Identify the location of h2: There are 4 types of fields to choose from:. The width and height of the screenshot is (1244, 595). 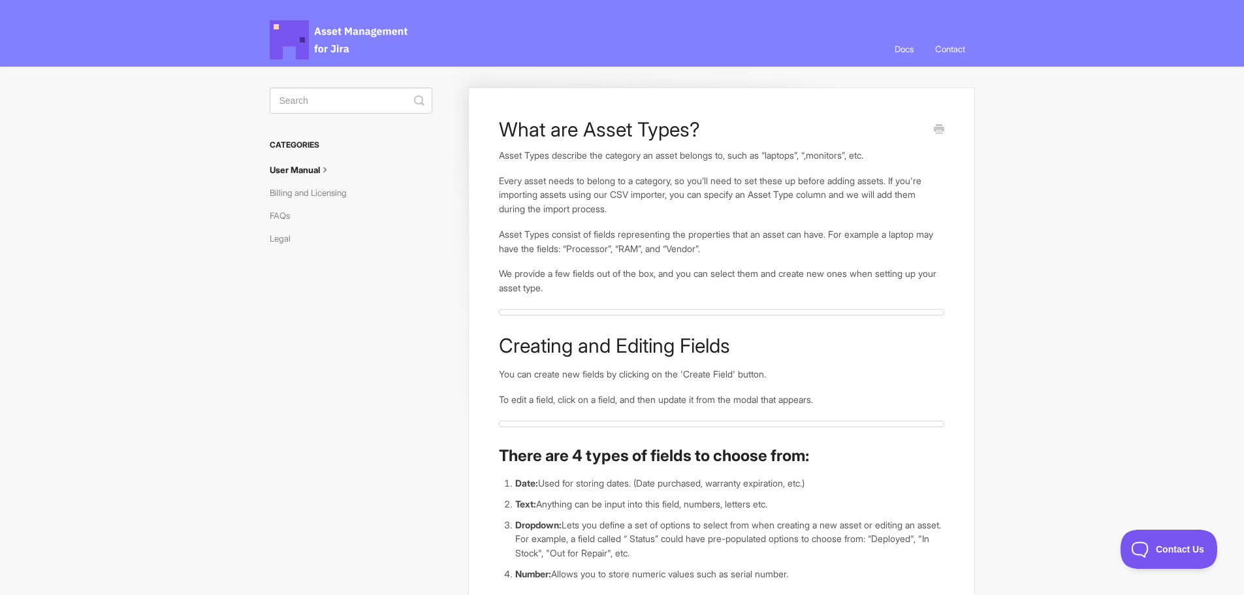
(721, 456).